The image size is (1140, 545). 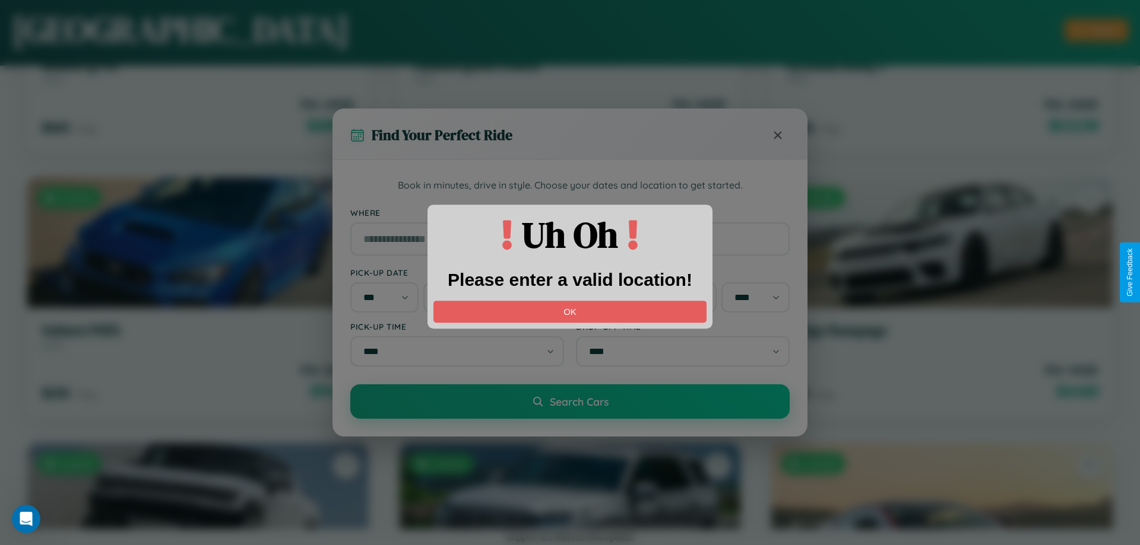 What do you see at coordinates (570, 212) in the screenshot?
I see `label: Where` at bounding box center [570, 212].